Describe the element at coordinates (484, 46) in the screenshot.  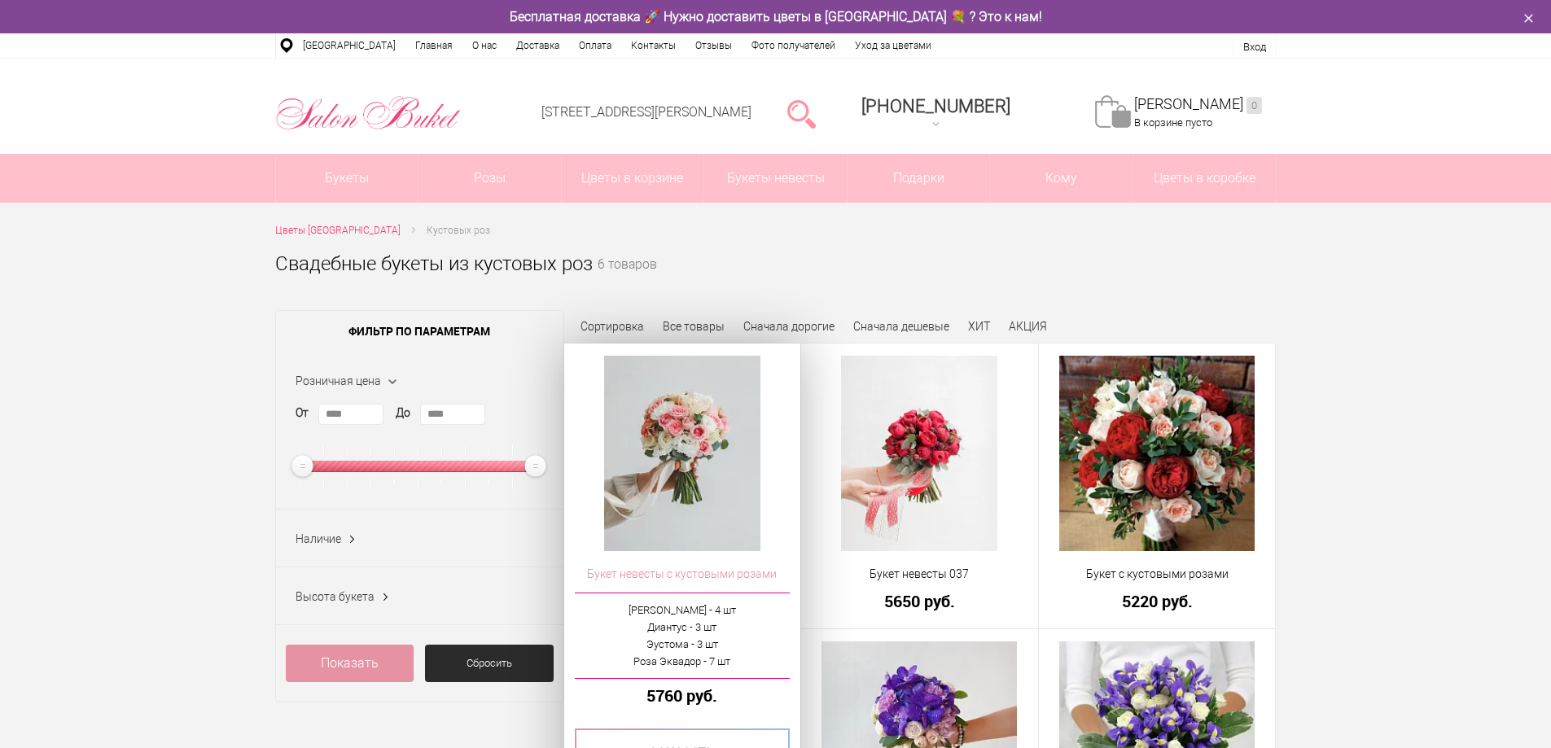
I see `a: О нас` at that location.